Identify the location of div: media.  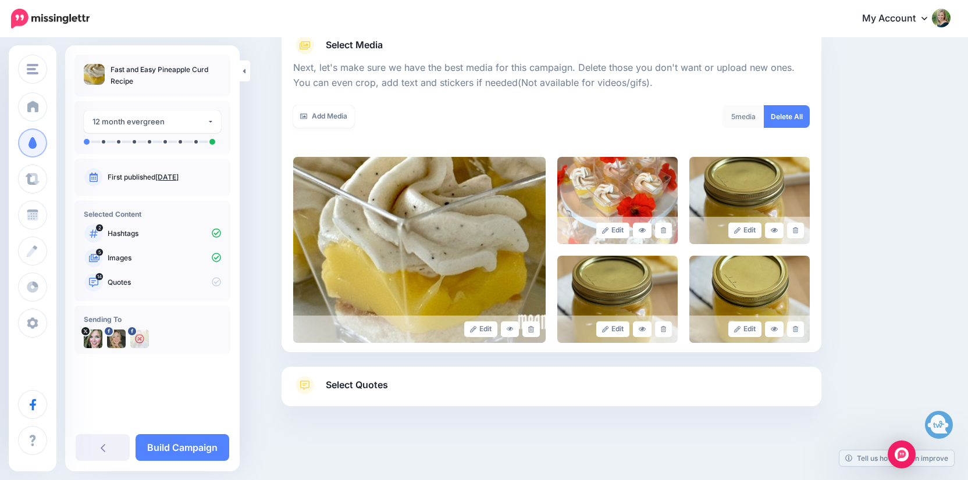
(743, 116).